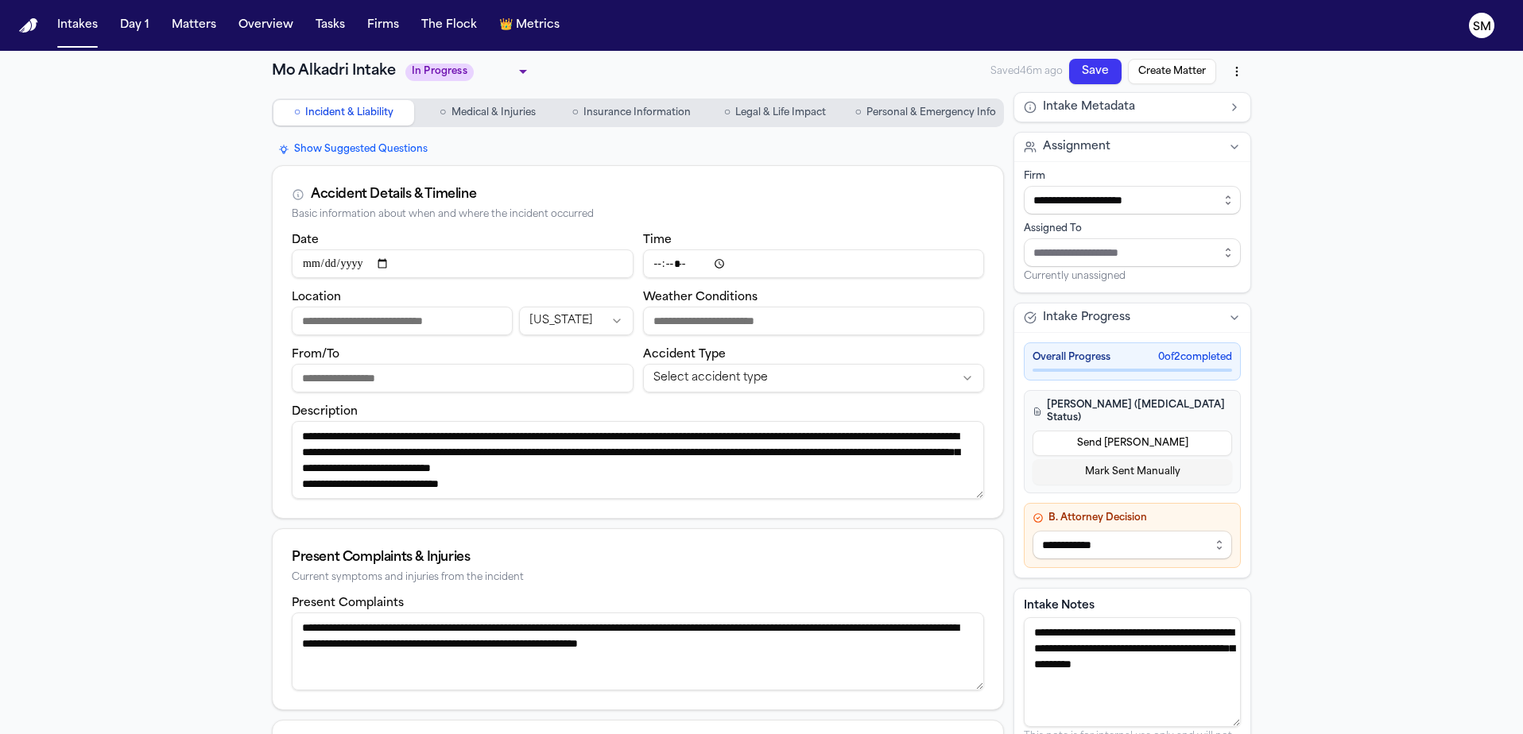 Image resolution: width=1523 pixels, height=734 pixels. I want to click on button: Mark Sent Manually, so click(1132, 472).